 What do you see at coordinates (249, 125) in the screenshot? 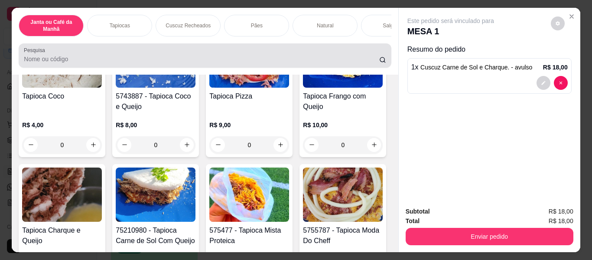
I see `p: R$ 9,00` at bounding box center [249, 125].